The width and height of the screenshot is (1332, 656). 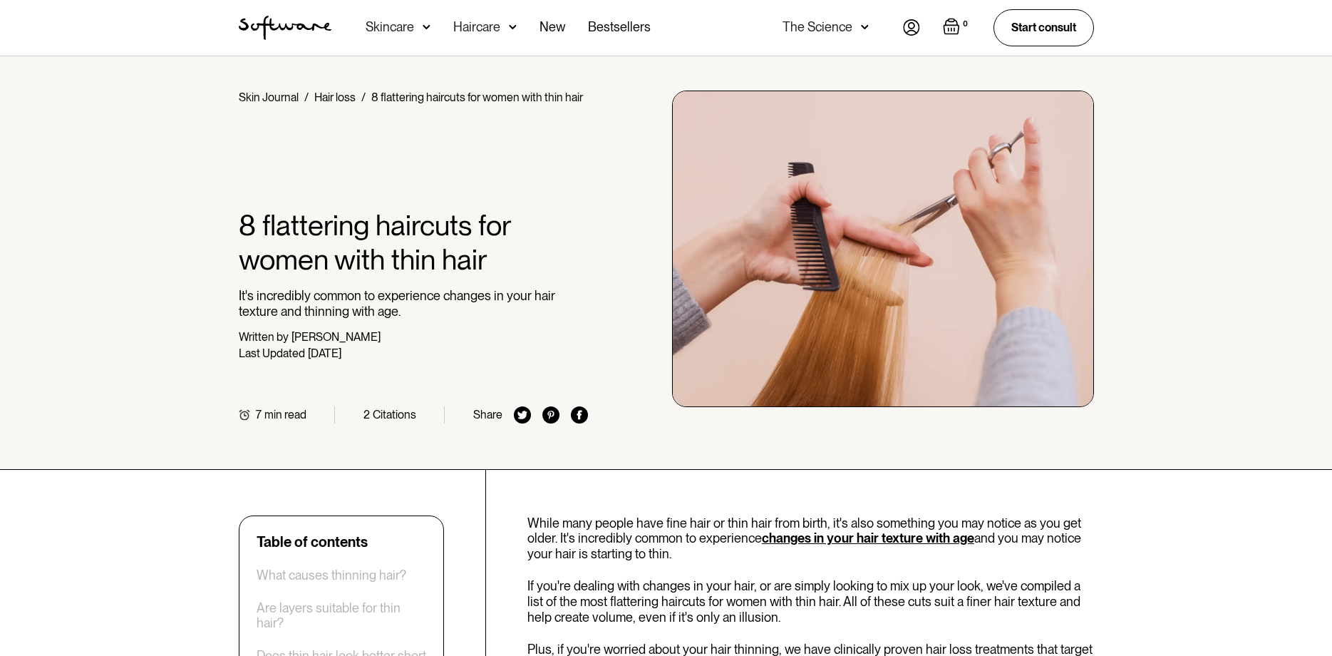 I want to click on div: Are layers suitable for thin hair?, so click(x=341, y=615).